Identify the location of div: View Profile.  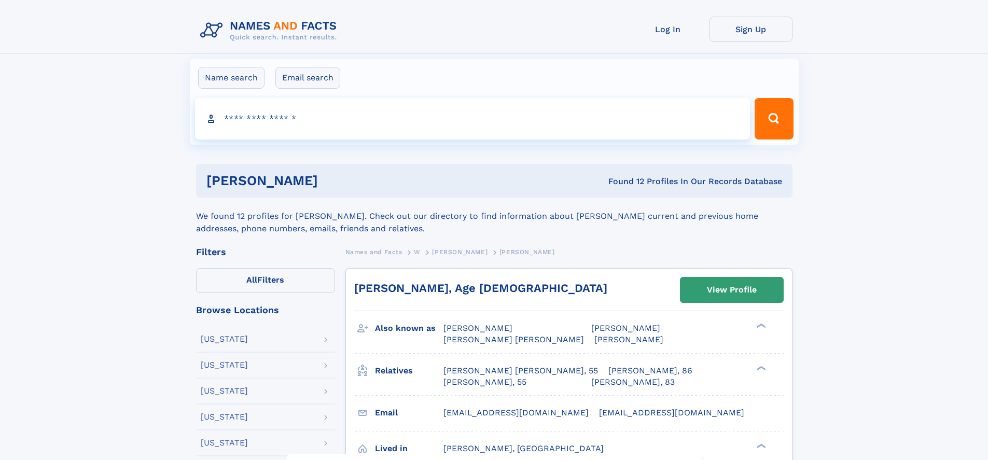
(732, 290).